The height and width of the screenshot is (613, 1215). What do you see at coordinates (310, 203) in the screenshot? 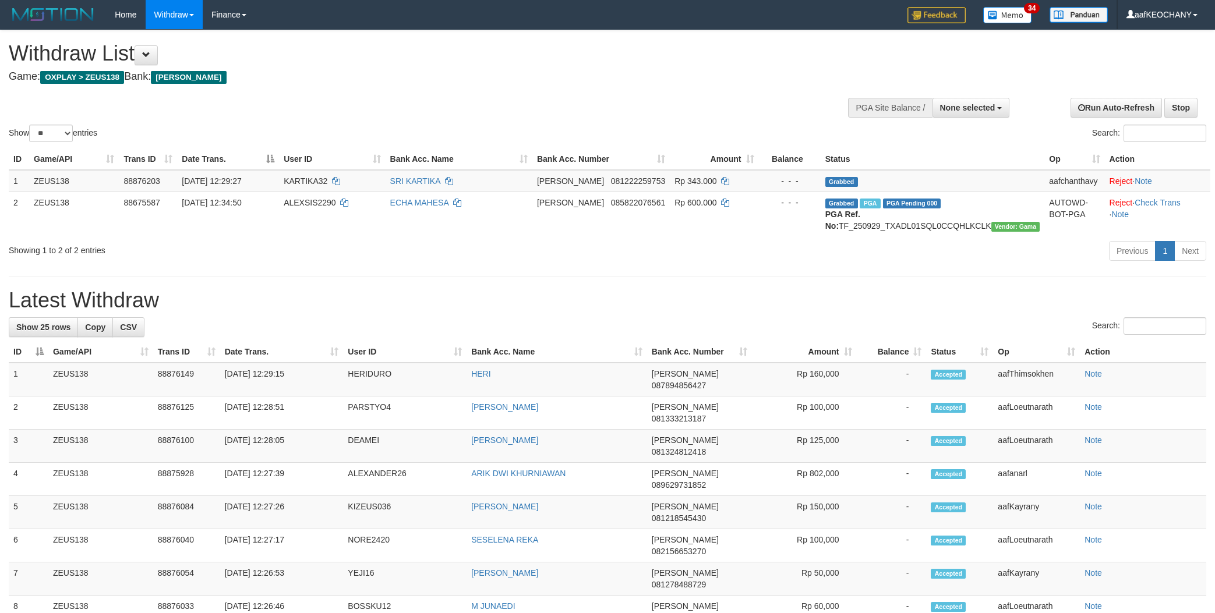
I see `span: ALEXSIS2290` at bounding box center [310, 203].